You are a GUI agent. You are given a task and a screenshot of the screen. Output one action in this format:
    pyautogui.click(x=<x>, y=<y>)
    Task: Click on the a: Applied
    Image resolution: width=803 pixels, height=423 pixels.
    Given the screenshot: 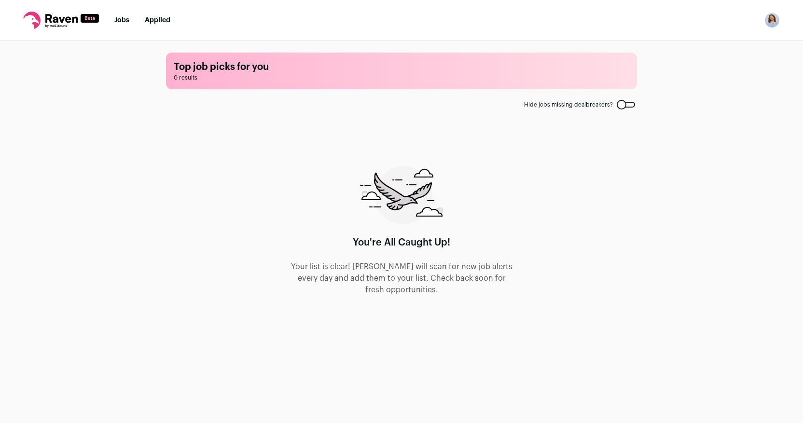 What is the action you would take?
    pyautogui.click(x=157, y=20)
    